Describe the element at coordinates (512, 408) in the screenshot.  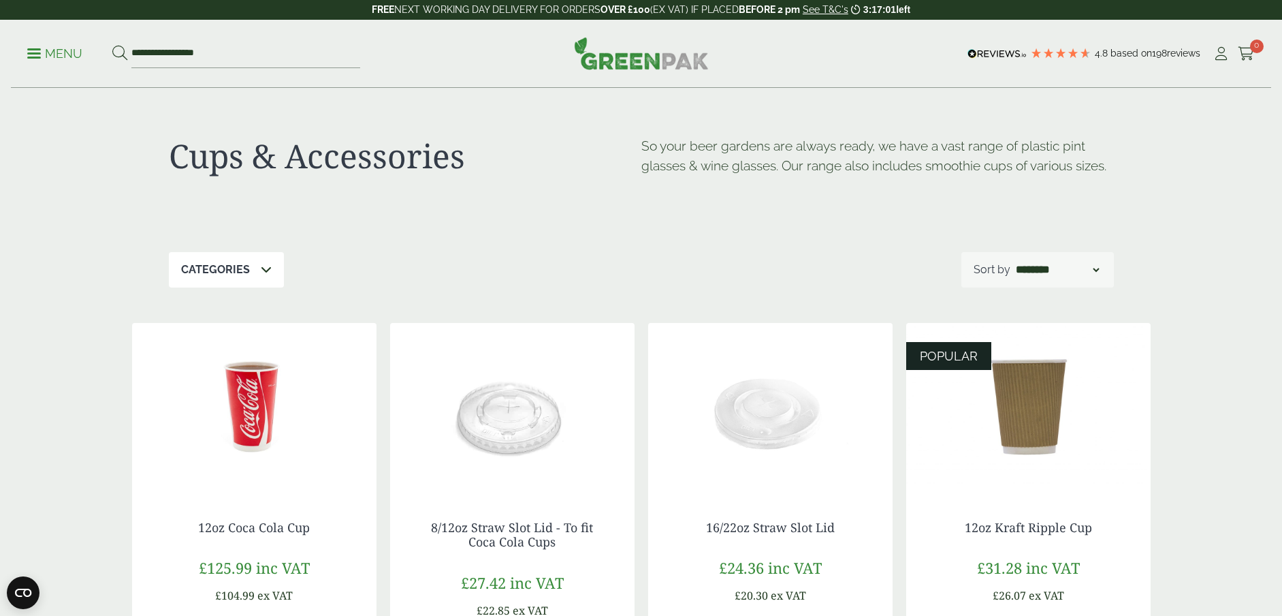
I see `img: 12oz straw slot coke cup lid` at that location.